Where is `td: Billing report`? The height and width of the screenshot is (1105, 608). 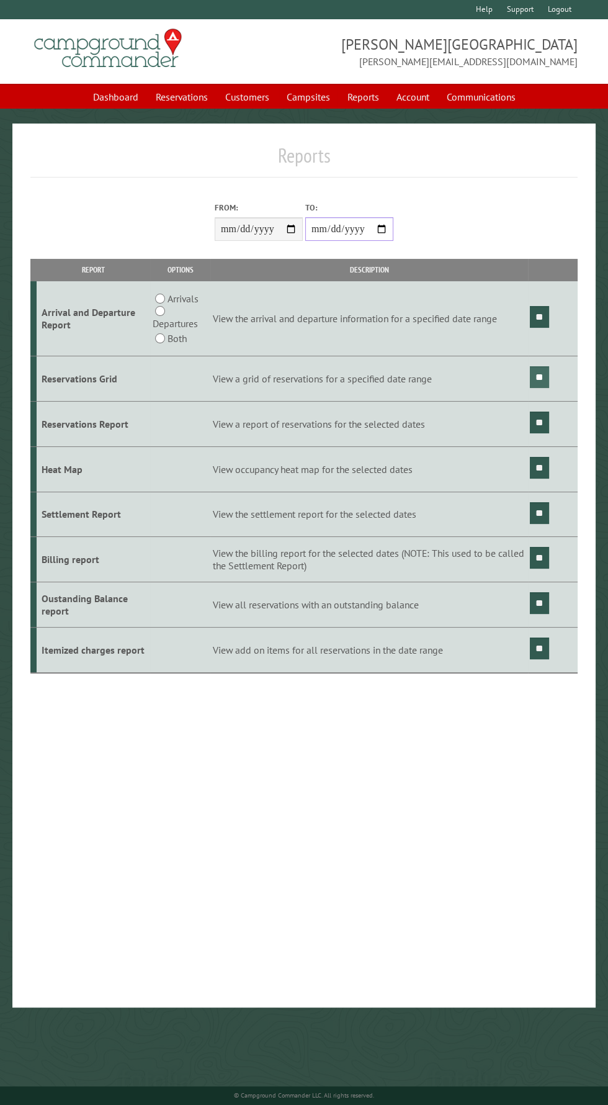
td: Billing report is located at coordinates (93, 559).